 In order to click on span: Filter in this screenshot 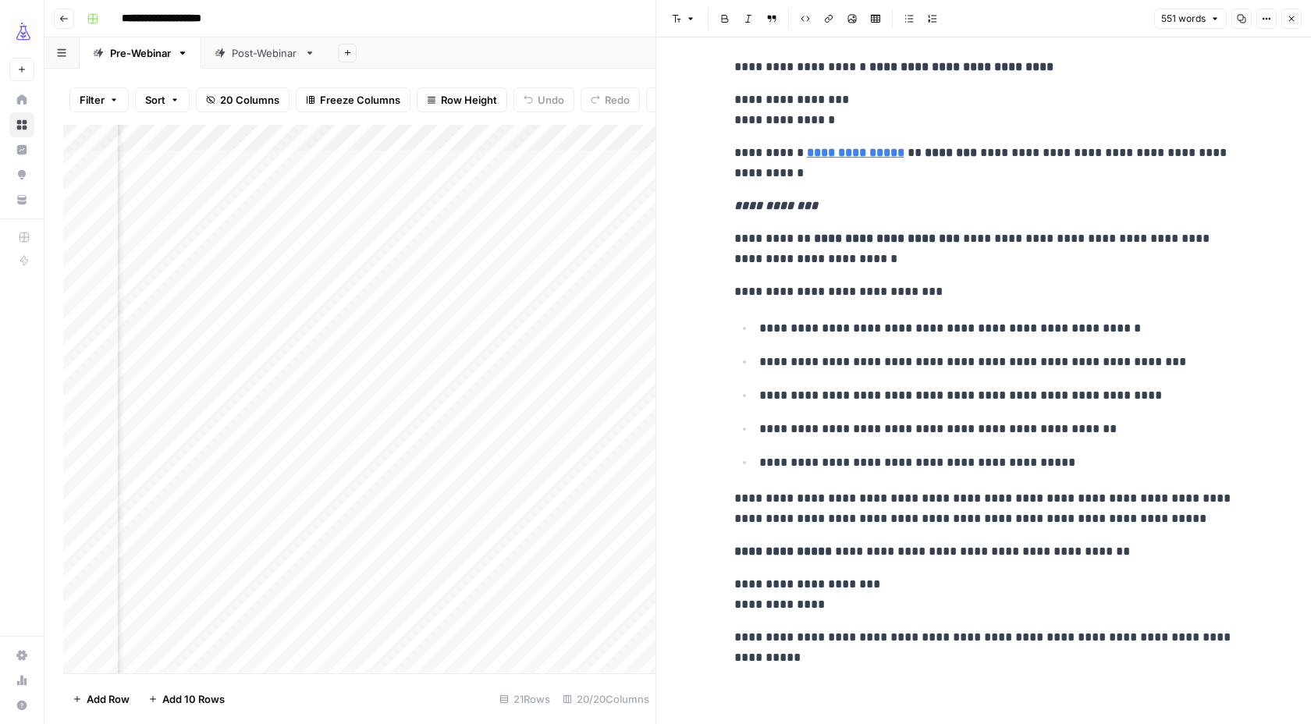, I will do `click(92, 100)`.